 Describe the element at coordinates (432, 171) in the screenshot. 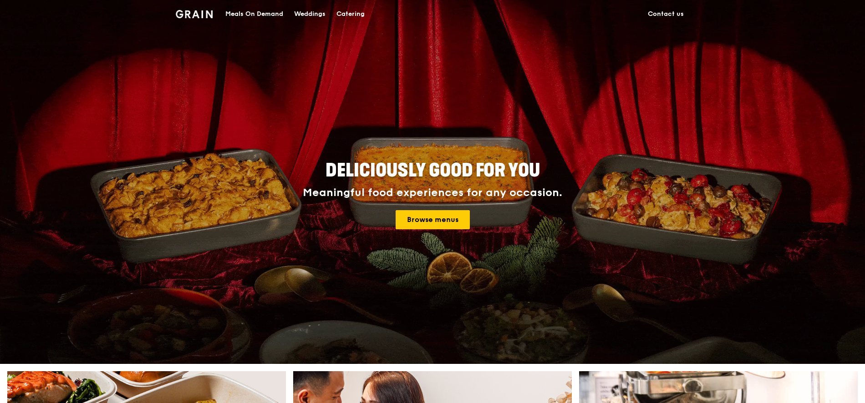

I see `span: Deliciously good for you` at that location.